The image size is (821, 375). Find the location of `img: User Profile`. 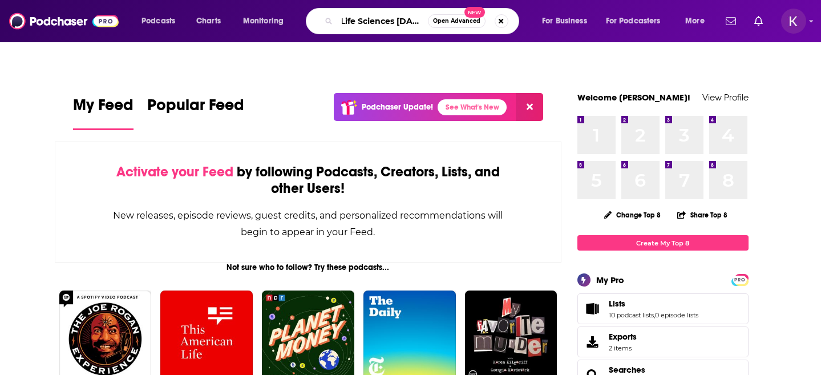

img: User Profile is located at coordinates (794, 21).